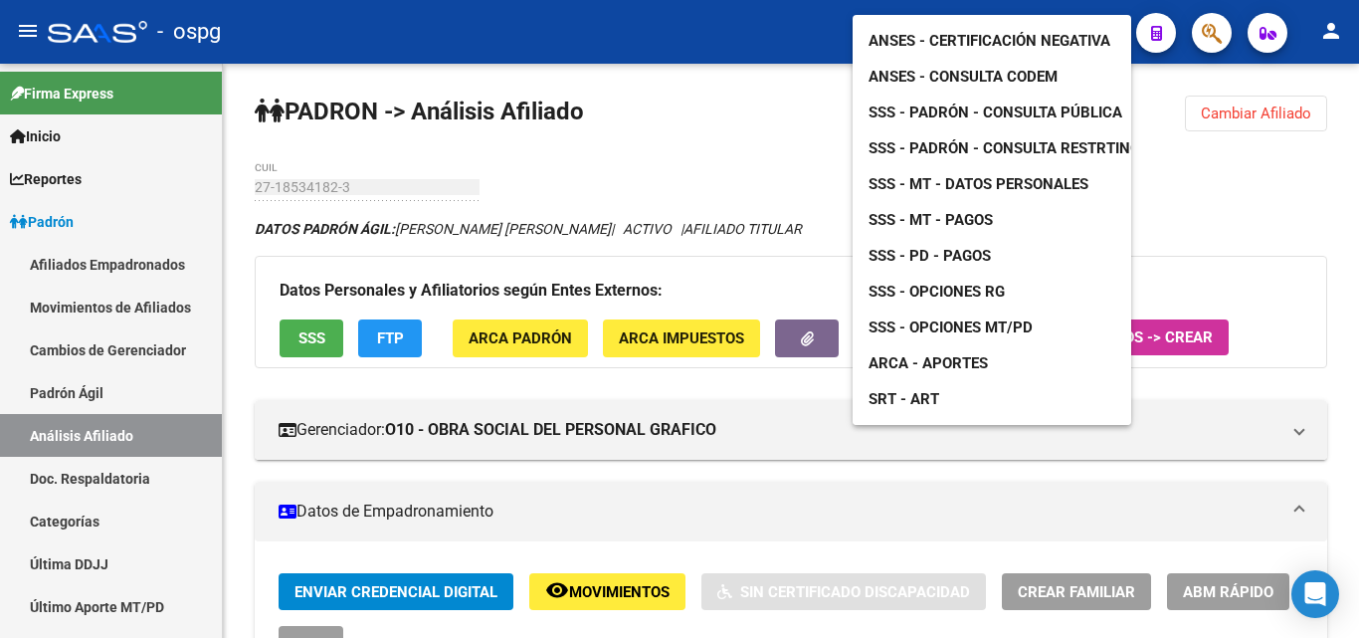 This screenshot has width=1359, height=638. I want to click on a: ANSES - Certificación Negativa, so click(989, 41).